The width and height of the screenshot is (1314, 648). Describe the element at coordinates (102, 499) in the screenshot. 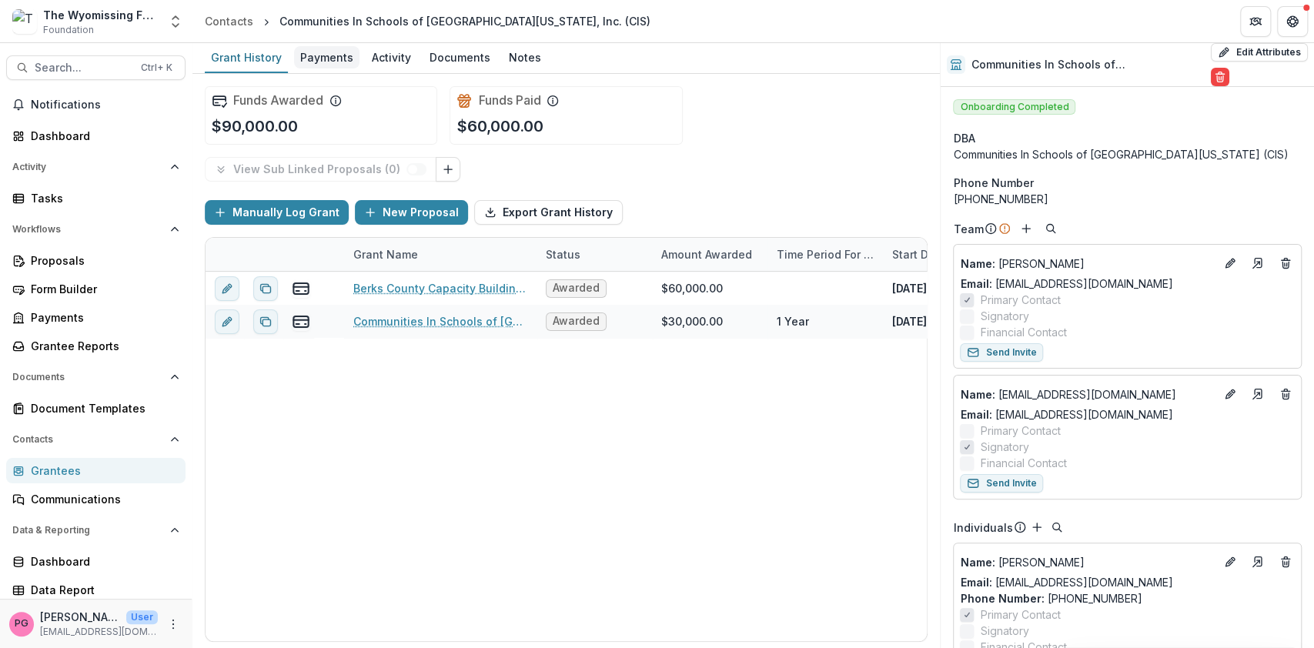

I see `div: Communications` at that location.